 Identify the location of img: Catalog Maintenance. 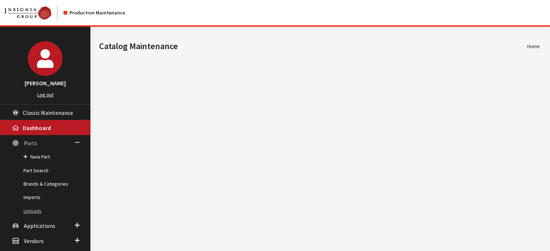
(28, 13).